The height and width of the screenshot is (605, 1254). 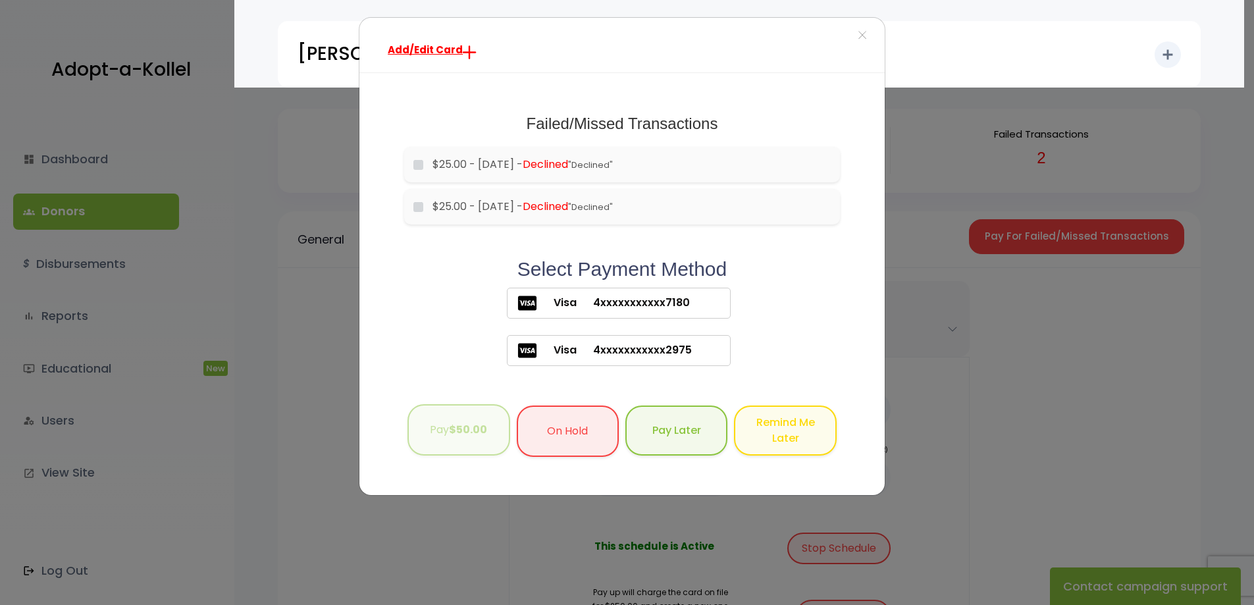 What do you see at coordinates (425, 49) in the screenshot?
I see `span: Add/Edit Card` at bounding box center [425, 49].